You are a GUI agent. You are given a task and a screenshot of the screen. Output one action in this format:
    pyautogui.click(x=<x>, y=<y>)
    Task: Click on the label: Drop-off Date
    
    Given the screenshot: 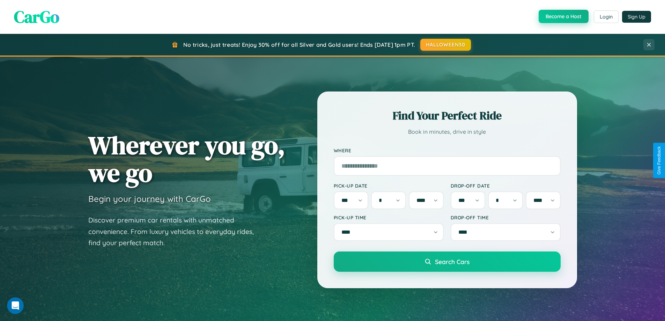 What is the action you would take?
    pyautogui.click(x=505, y=185)
    